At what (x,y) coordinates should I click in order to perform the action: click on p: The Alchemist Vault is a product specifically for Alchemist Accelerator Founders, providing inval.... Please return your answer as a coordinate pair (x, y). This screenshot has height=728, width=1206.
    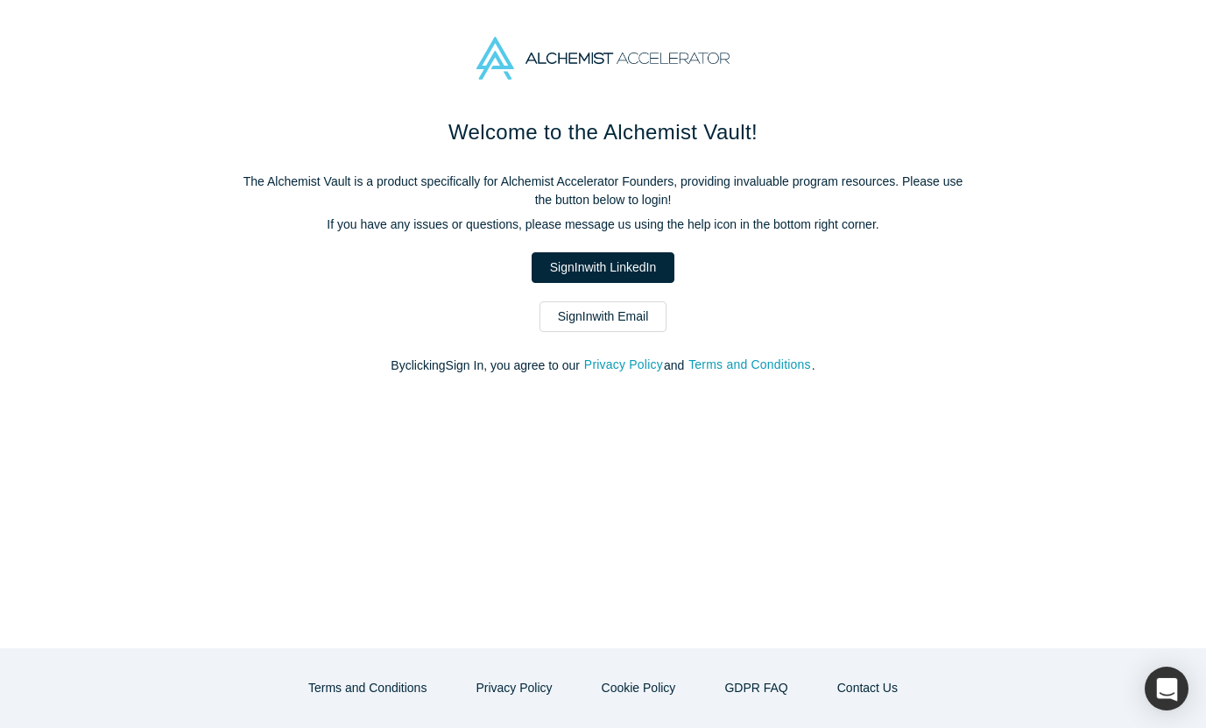
    Looking at the image, I should click on (603, 191).